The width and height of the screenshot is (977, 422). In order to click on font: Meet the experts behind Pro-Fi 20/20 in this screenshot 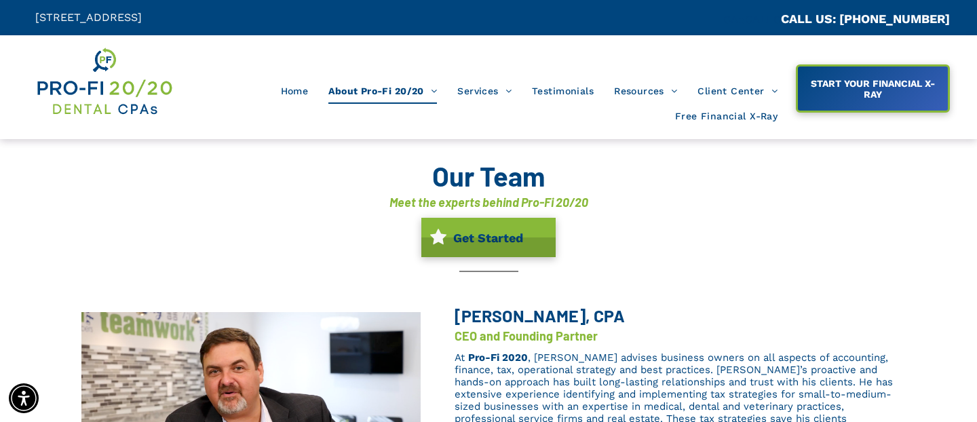, I will do `click(489, 202)`.